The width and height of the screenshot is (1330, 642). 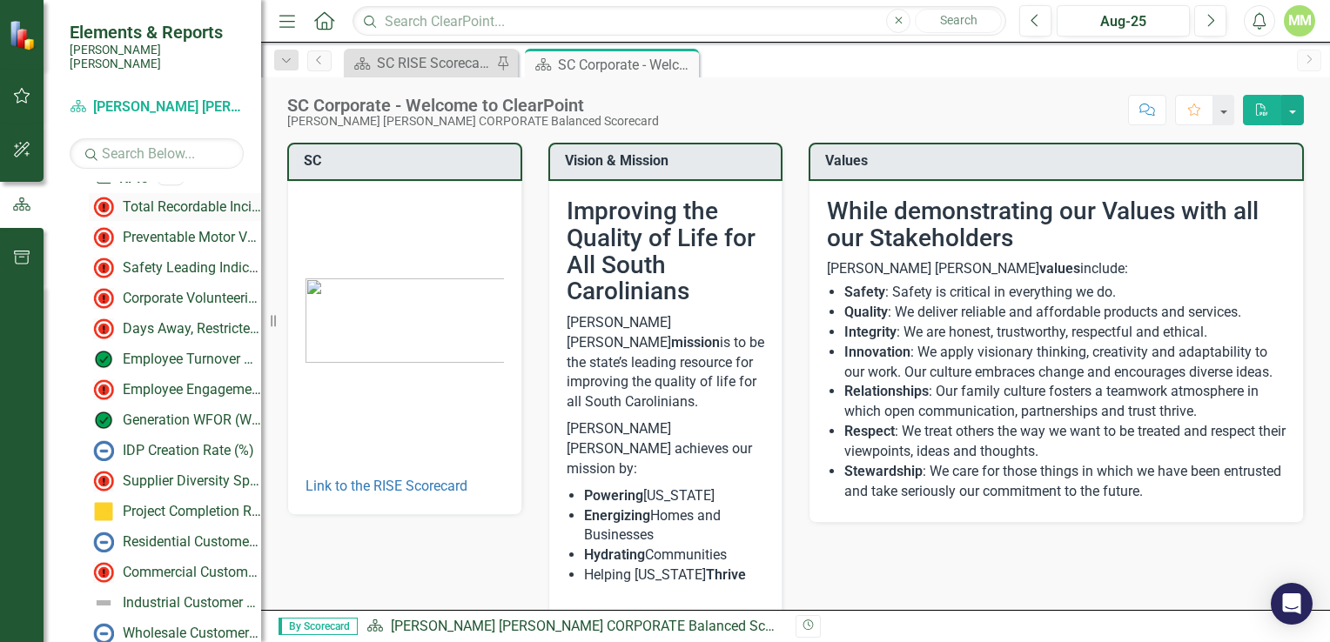 What do you see at coordinates (1064, 312) in the screenshot?
I see `li: : We deliver reliable and affordable products and services.` at bounding box center [1064, 312].